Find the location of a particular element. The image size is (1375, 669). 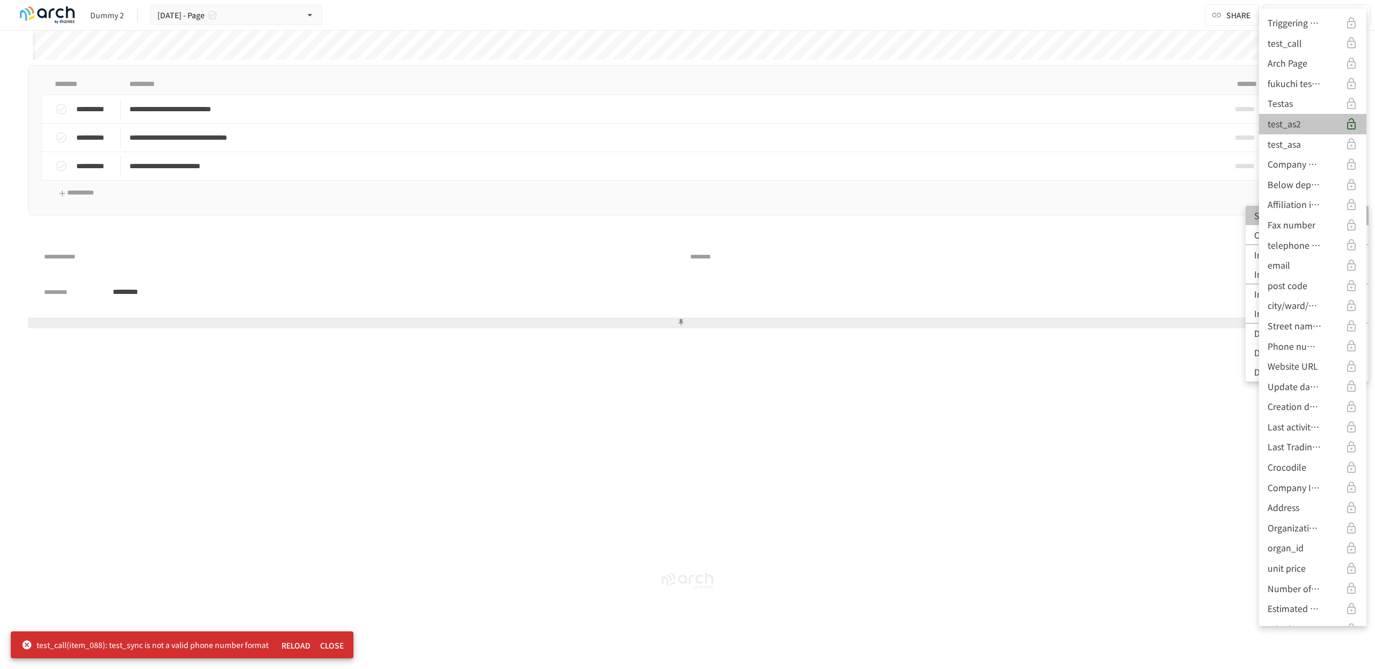

font: fukuchi test items is located at coordinates (1303, 83).